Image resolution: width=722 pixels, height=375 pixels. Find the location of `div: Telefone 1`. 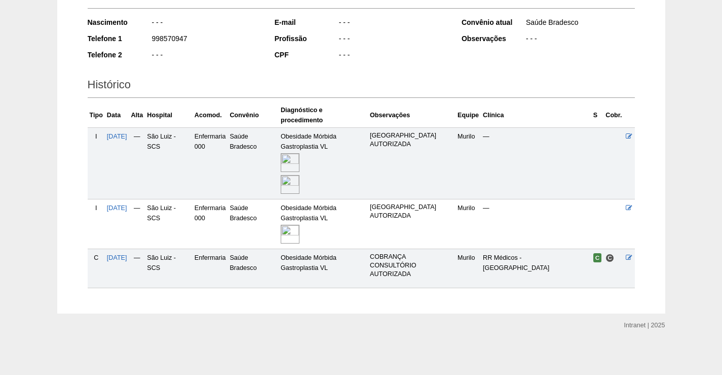

div: Telefone 1 is located at coordinates (119, 39).